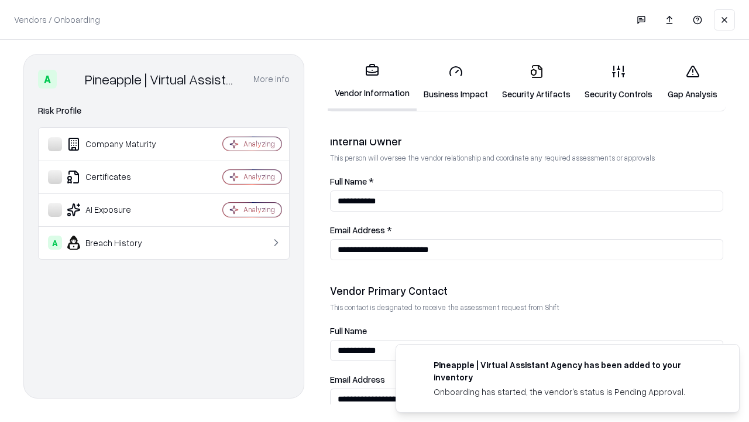 Image resolution: width=749 pixels, height=422 pixels. Describe the element at coordinates (417, 365) in the screenshot. I see `img: trypineapple.com` at that location.